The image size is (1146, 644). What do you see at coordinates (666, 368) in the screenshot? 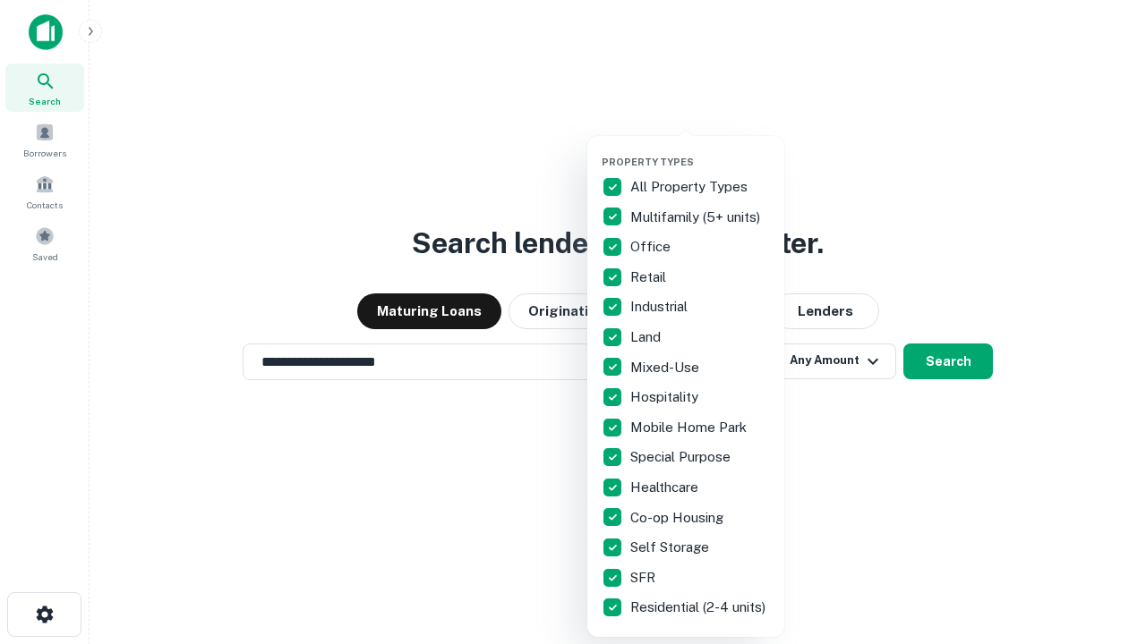
I see `p: Mixed-Use` at bounding box center [666, 368].